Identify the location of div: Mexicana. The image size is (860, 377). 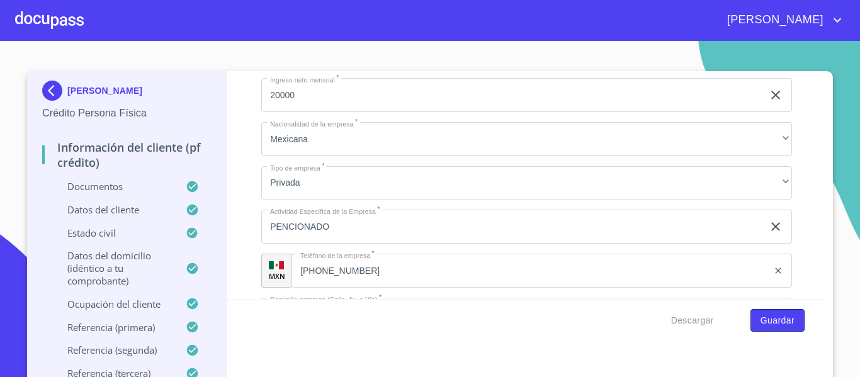
(527, 139).